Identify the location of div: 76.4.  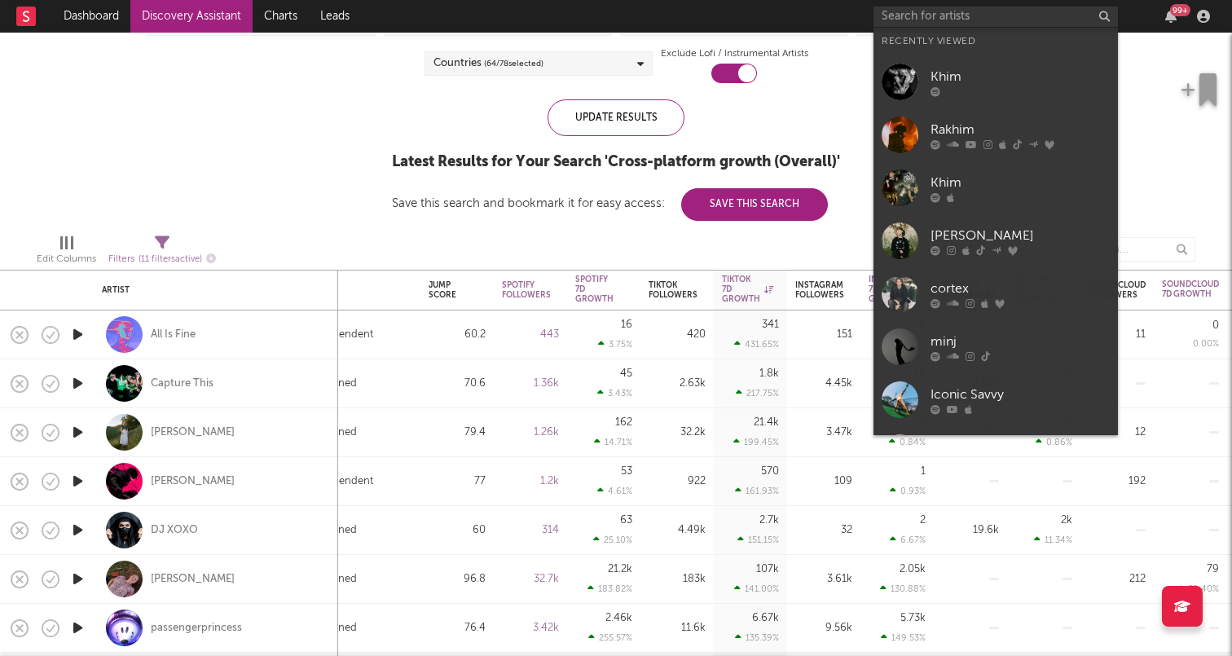
(457, 628).